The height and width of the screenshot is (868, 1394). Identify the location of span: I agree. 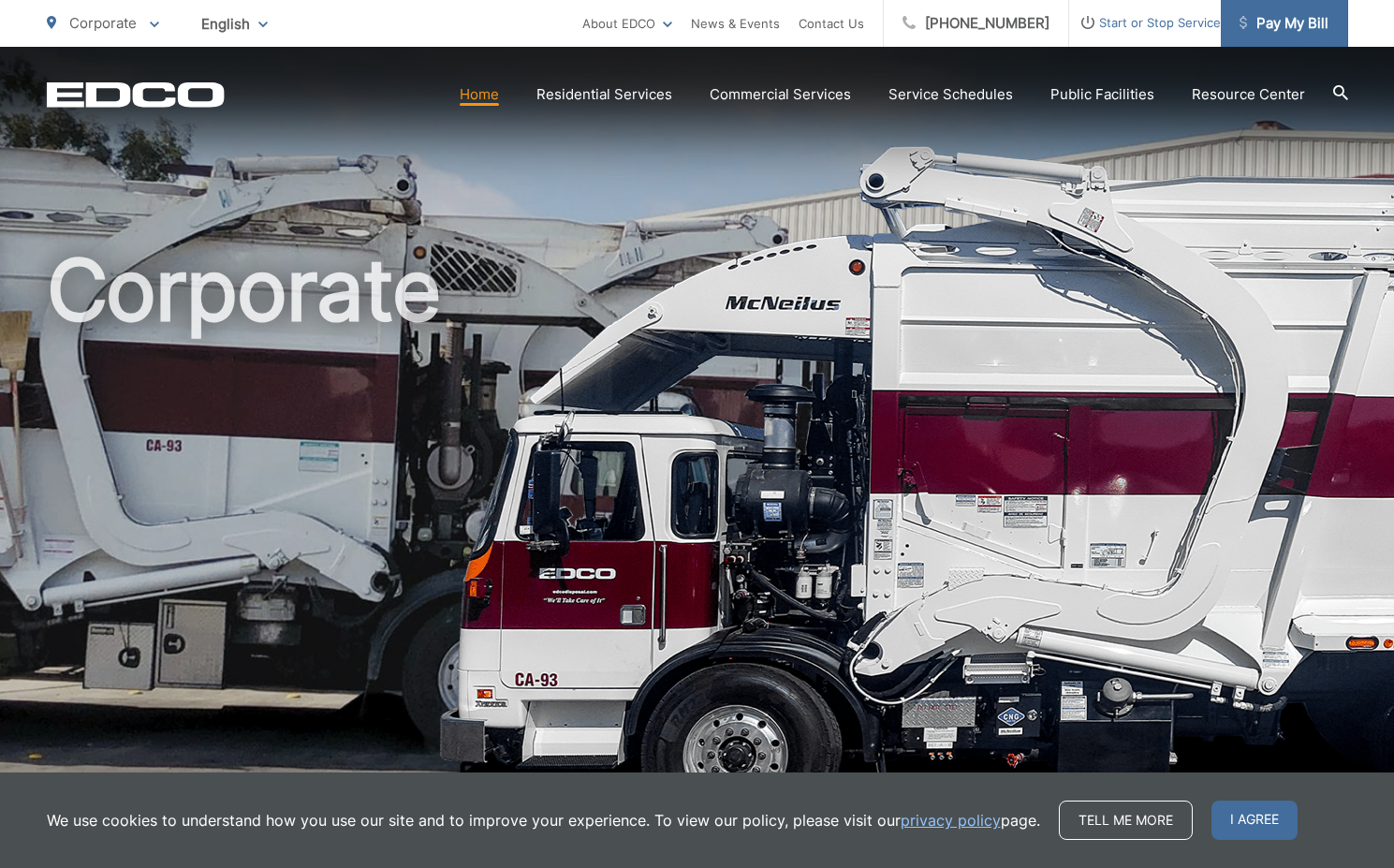
(1255, 820).